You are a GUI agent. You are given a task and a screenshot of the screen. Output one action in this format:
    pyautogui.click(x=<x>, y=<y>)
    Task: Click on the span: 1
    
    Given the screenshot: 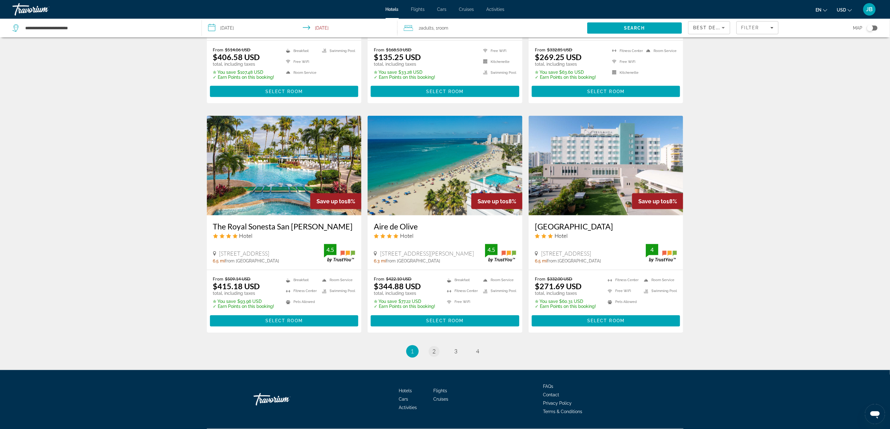 What is the action you would take?
    pyautogui.click(x=412, y=352)
    